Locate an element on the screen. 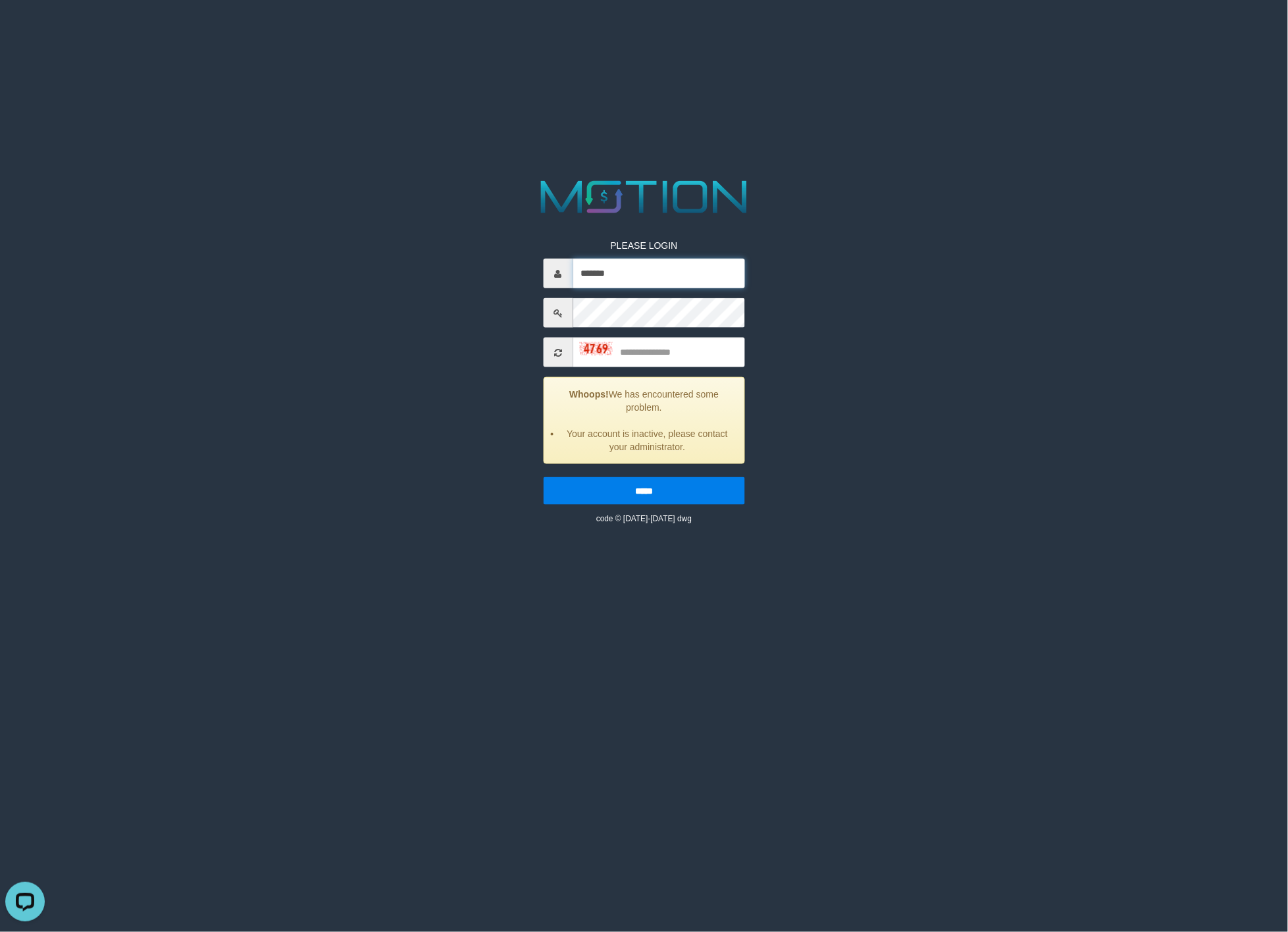  li: Your account is inactive, please contact your administrator. is located at coordinates (647, 440).